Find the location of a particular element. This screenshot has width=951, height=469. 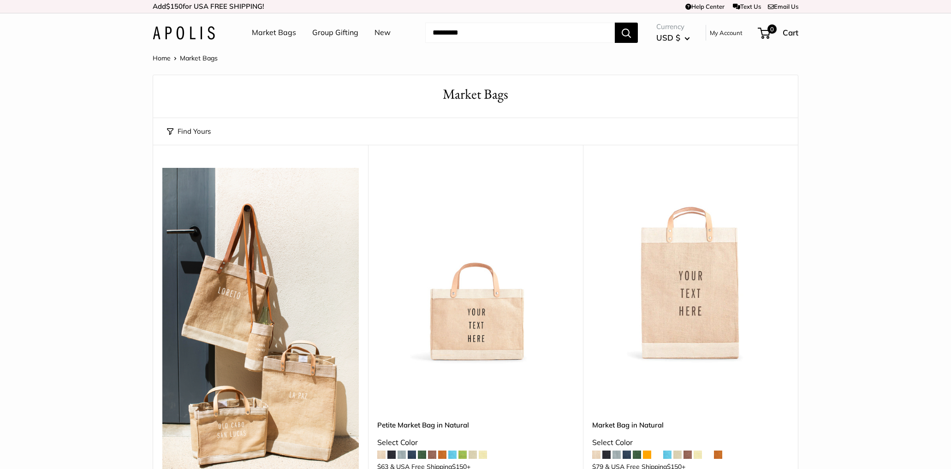

span: Market Bags is located at coordinates (199, 58).